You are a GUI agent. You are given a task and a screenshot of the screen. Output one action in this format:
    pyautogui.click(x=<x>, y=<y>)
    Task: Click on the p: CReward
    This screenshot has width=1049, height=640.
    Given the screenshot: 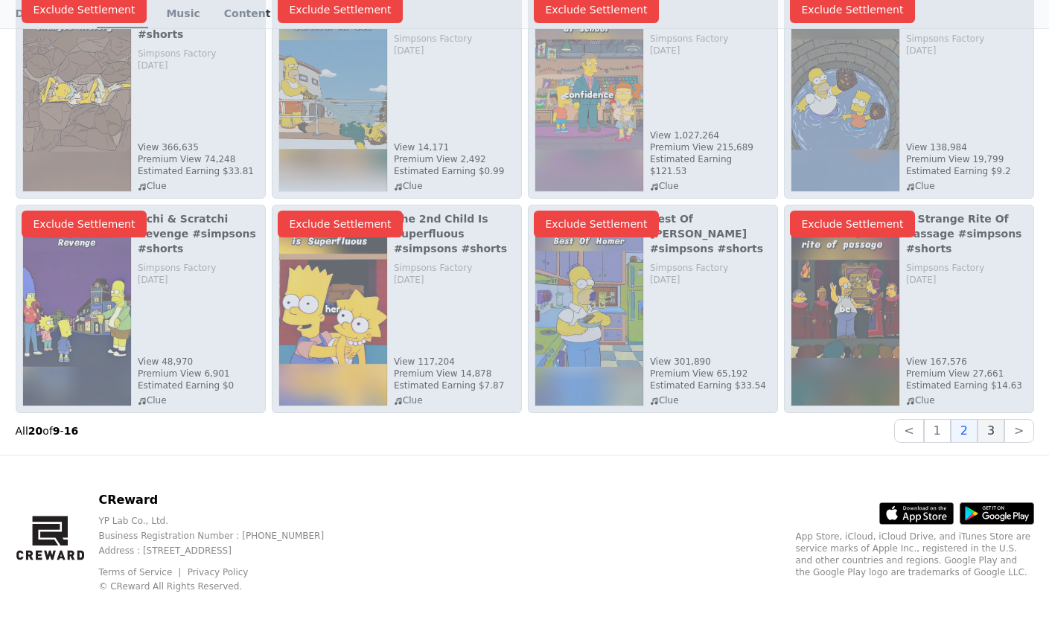 What is the action you would take?
    pyautogui.click(x=223, y=500)
    